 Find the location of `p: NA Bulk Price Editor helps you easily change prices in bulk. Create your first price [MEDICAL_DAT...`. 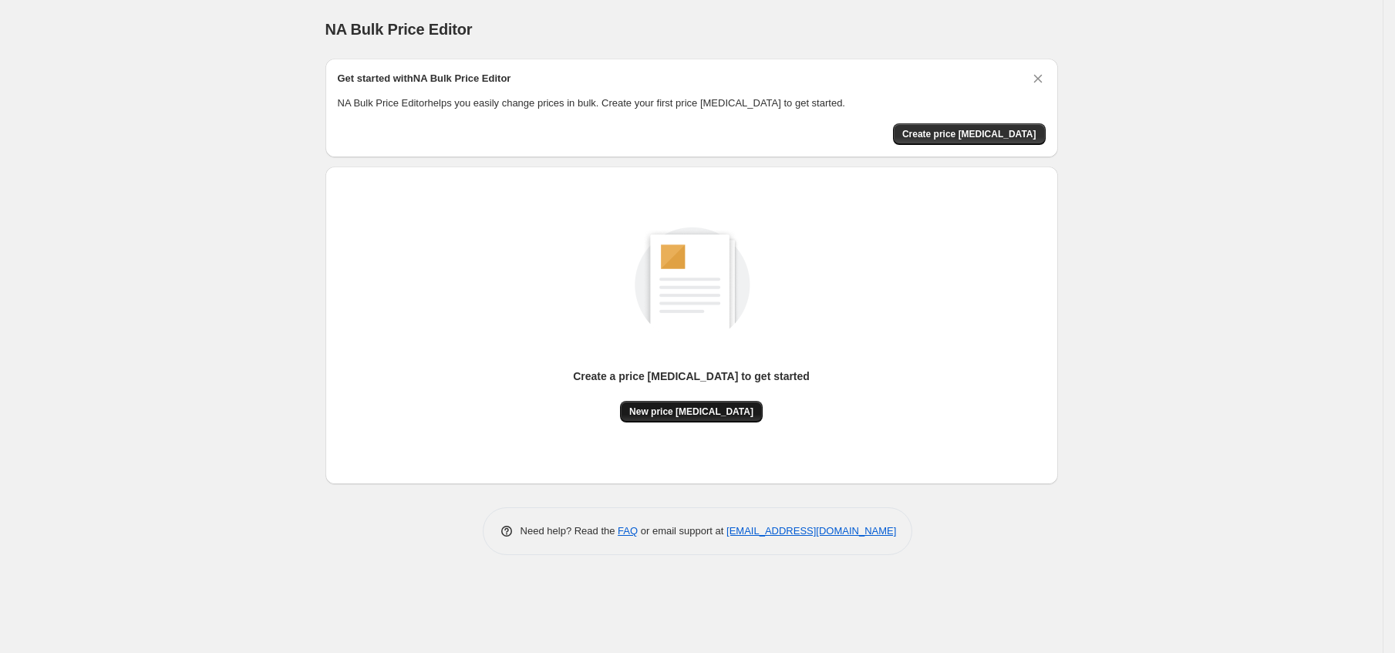

p: NA Bulk Price Editor helps you easily change prices in bulk. Create your first price [MEDICAL_DAT... is located at coordinates (692, 103).